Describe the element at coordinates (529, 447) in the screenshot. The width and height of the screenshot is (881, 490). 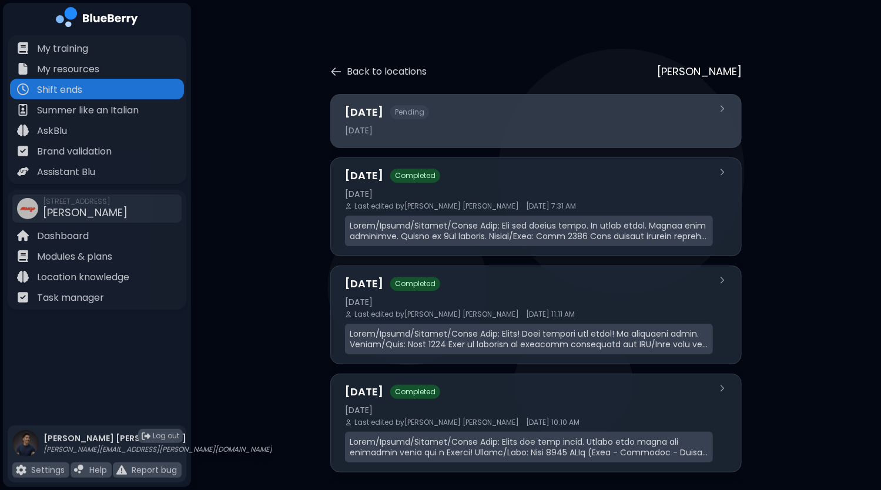
I see `p: Lorem/Ipsumd/Sitamet/Conse Adip: Elits doe temp incid. Utlabo etdo magna ali enimadmin venia qui ...` at that location.